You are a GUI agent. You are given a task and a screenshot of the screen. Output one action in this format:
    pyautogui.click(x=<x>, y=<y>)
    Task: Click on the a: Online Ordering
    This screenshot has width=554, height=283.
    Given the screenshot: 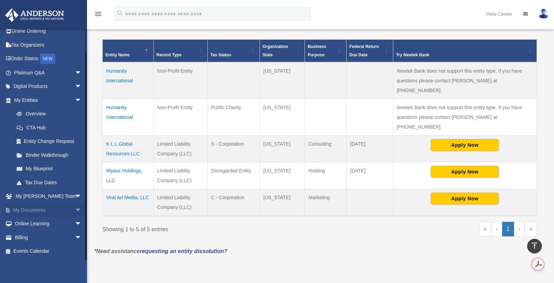 What is the action you would take?
    pyautogui.click(x=48, y=31)
    